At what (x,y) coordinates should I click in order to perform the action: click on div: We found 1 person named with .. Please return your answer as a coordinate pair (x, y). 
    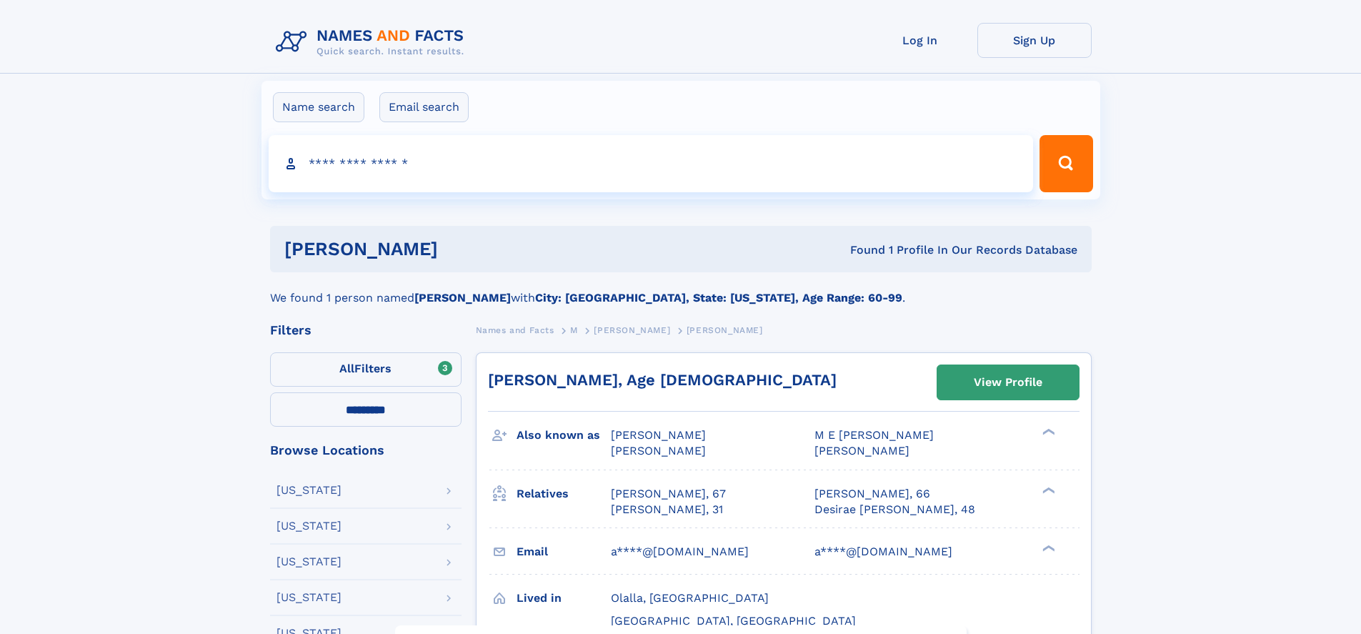
    Looking at the image, I should click on (681, 289).